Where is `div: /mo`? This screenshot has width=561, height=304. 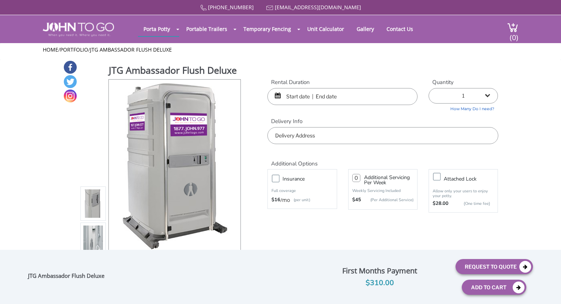
div: /mo is located at coordinates (302, 200).